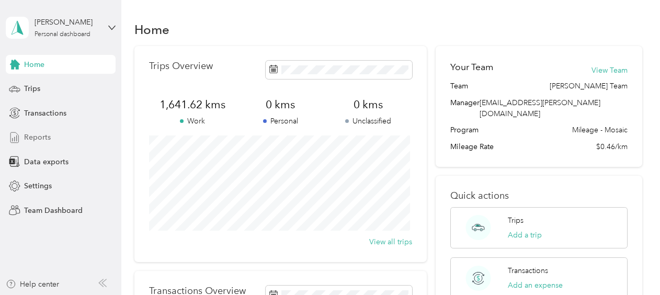 The image size is (660, 295). What do you see at coordinates (472, 67) in the screenshot?
I see `h2: Your Team` at bounding box center [472, 67].